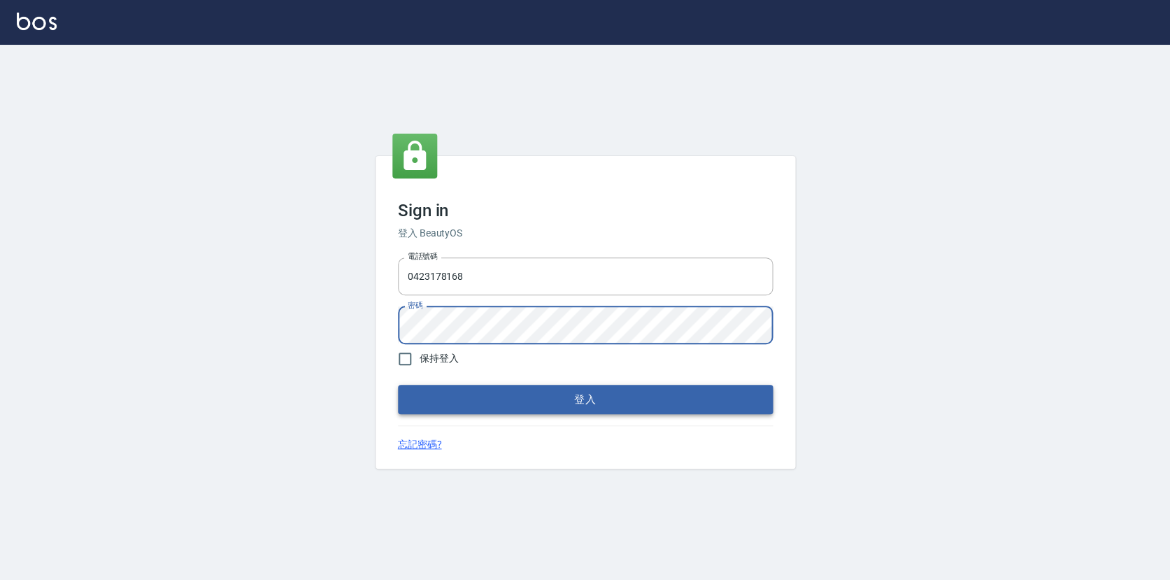 The width and height of the screenshot is (1170, 580). Describe the element at coordinates (585, 210) in the screenshot. I see `h3: Sign in` at that location.